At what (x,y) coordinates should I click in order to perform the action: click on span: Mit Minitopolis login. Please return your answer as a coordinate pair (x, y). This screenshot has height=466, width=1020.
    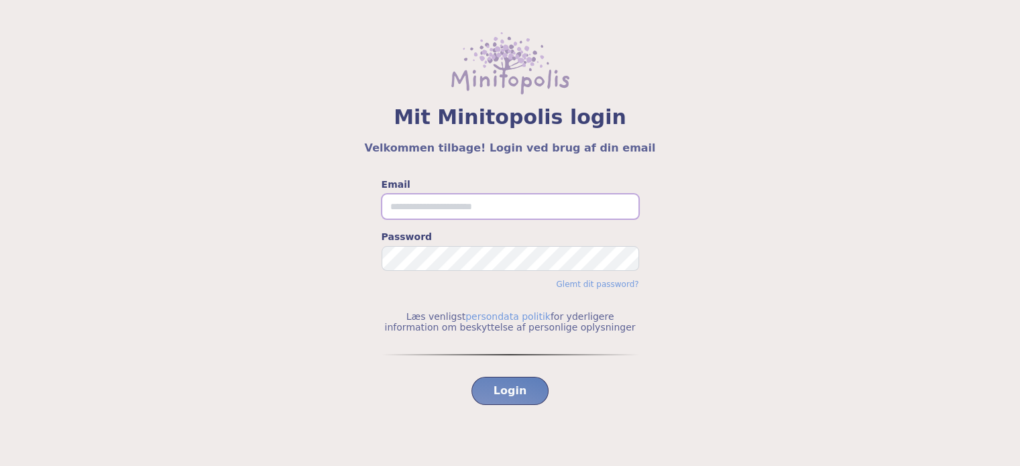
    Looking at the image, I should click on (510, 117).